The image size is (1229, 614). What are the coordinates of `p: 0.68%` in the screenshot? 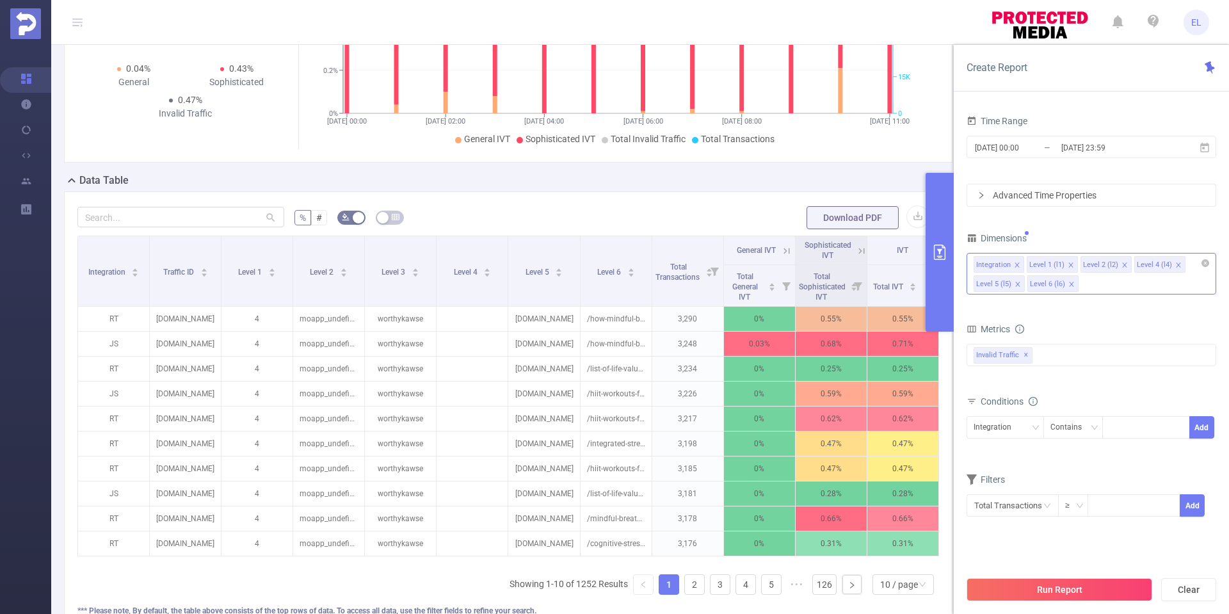 It's located at (831, 344).